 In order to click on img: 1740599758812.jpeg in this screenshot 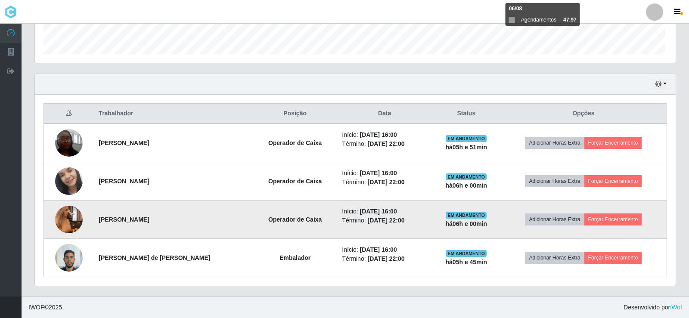, I will do `click(69, 220)`.